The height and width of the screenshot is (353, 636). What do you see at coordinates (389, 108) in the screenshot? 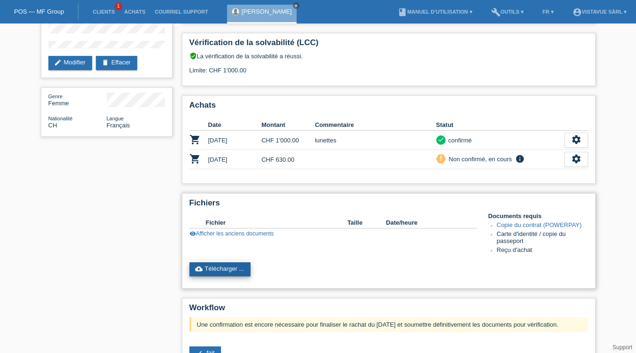
I see `h2: Achats` at bounding box center [389, 108].